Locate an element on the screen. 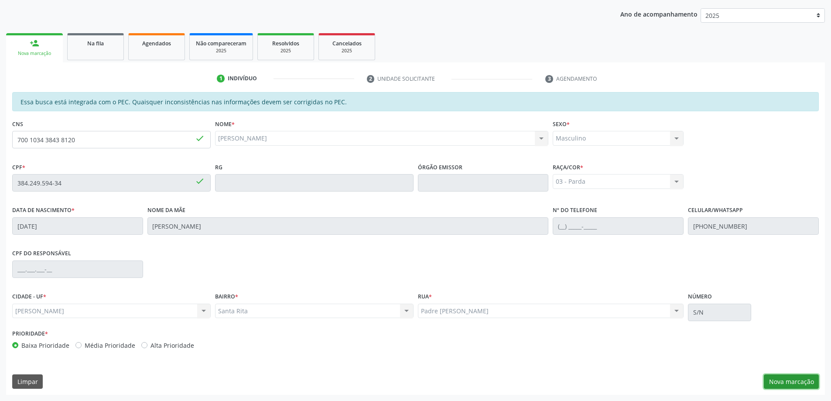  label: CNS is located at coordinates (17, 124).